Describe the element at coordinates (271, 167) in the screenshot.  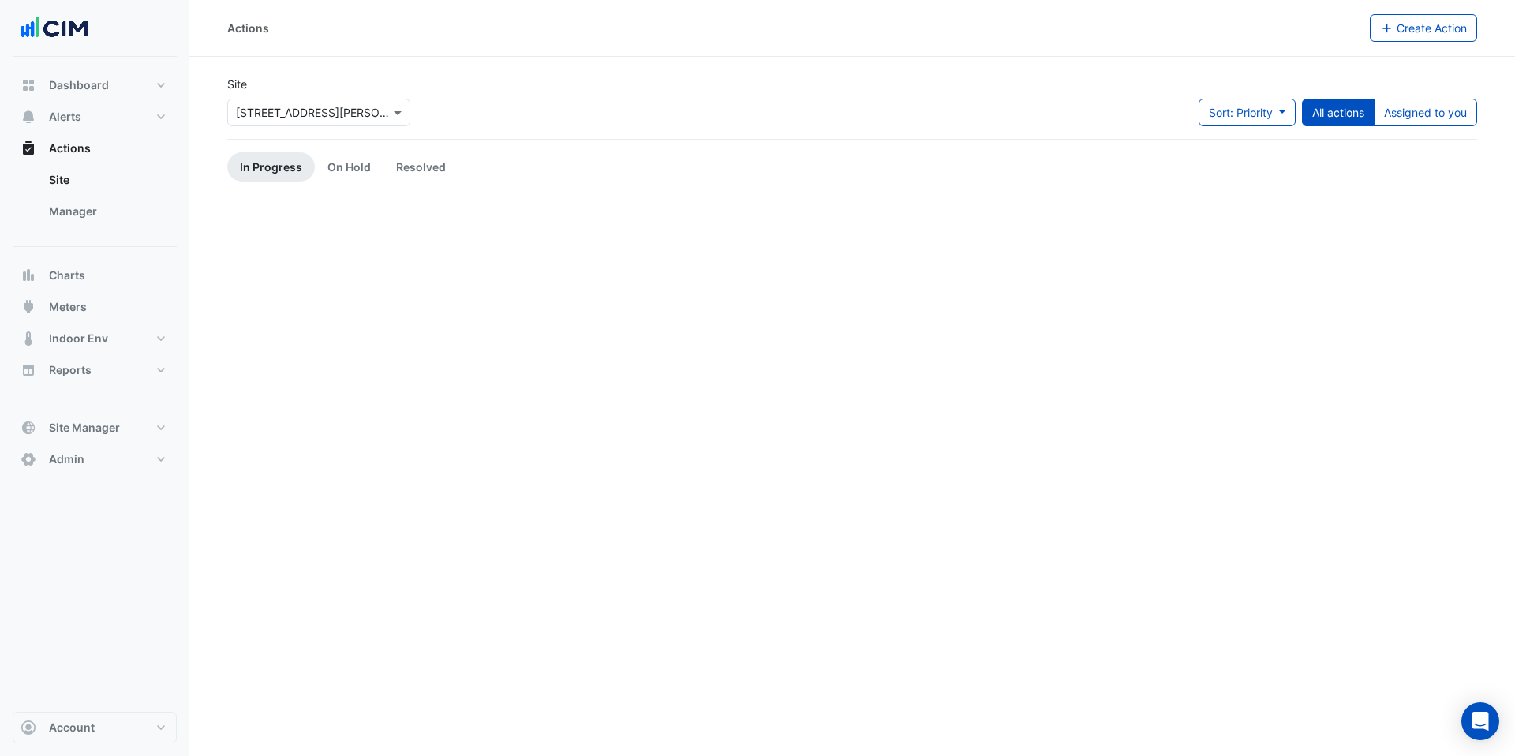
I see `a: In Progress` at that location.